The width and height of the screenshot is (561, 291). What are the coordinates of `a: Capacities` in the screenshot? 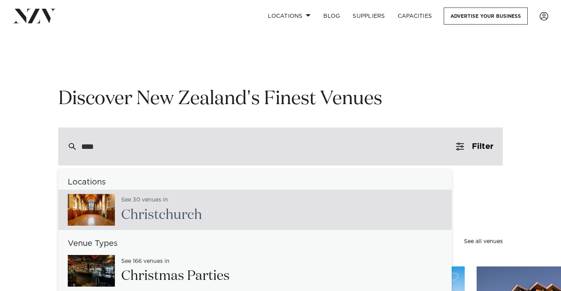 It's located at (415, 16).